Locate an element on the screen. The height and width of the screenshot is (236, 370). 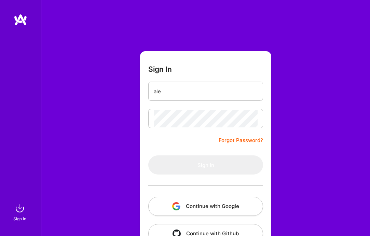
img: logo is located at coordinates (20, 20).